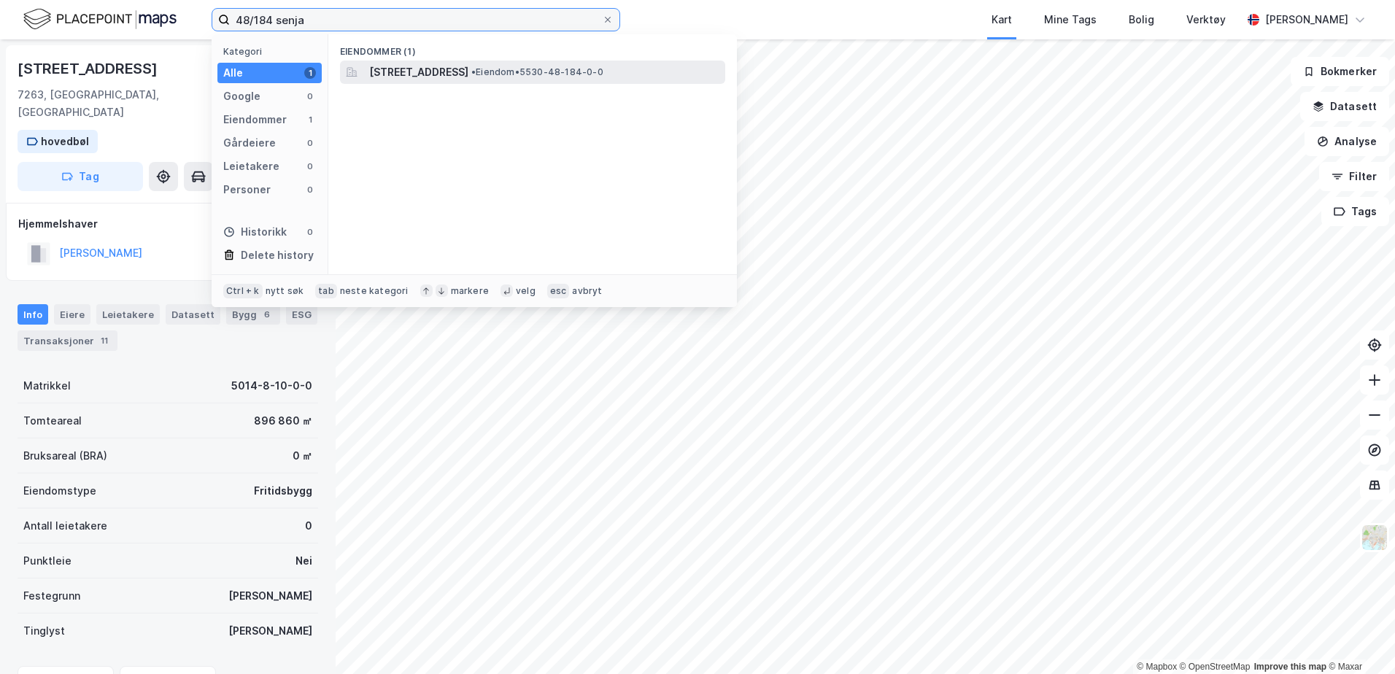 The image size is (1395, 674). I want to click on div: tab, so click(326, 291).